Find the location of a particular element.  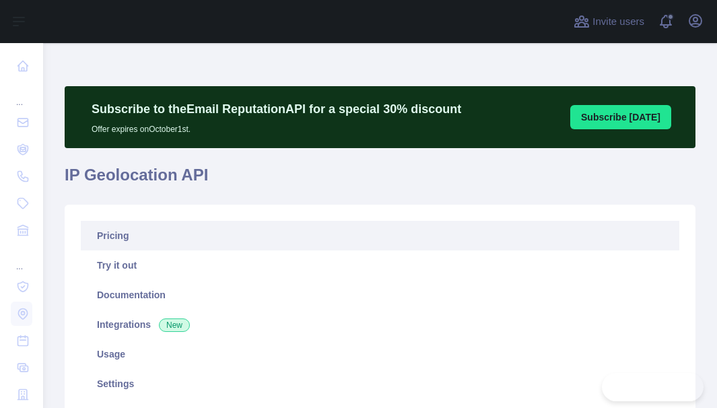

h1: IP Geolocation API is located at coordinates (380, 180).